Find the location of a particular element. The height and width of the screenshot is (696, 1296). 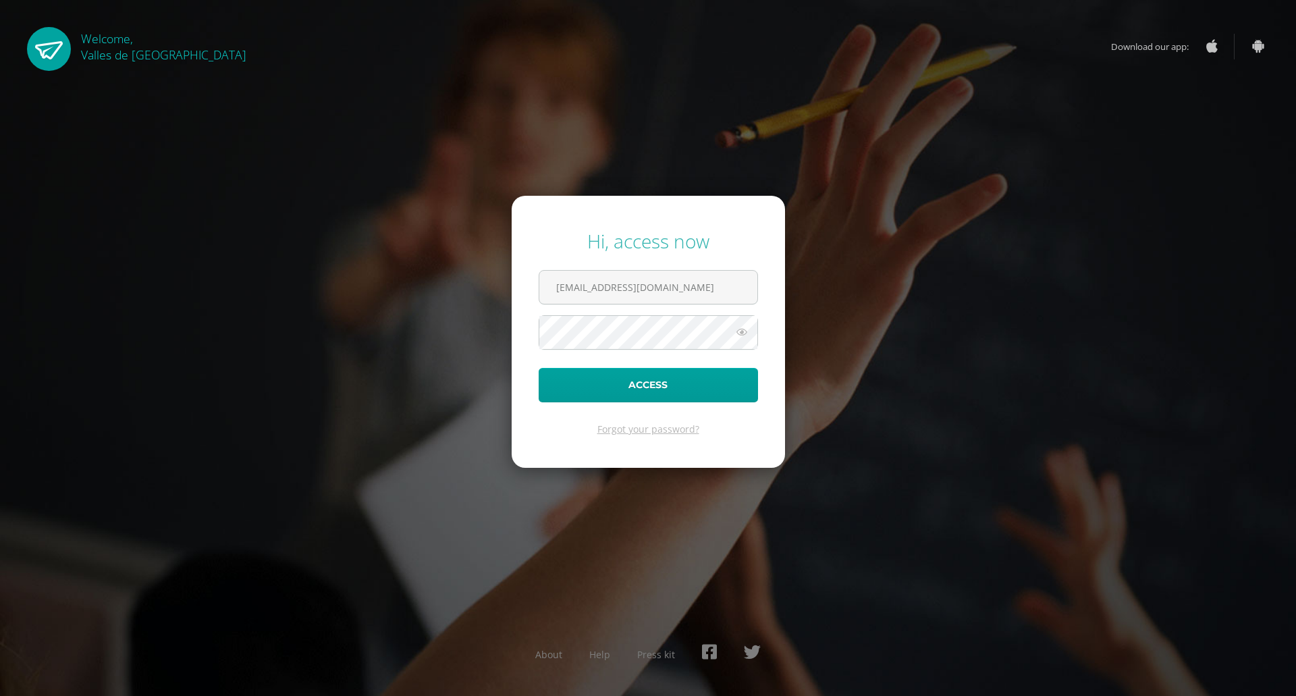

a: Forgot your password? is located at coordinates (648, 429).